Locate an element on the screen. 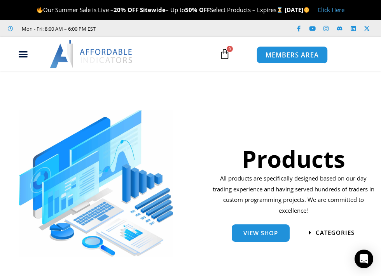 This screenshot has width=381, height=276. a: categories is located at coordinates (331, 233).